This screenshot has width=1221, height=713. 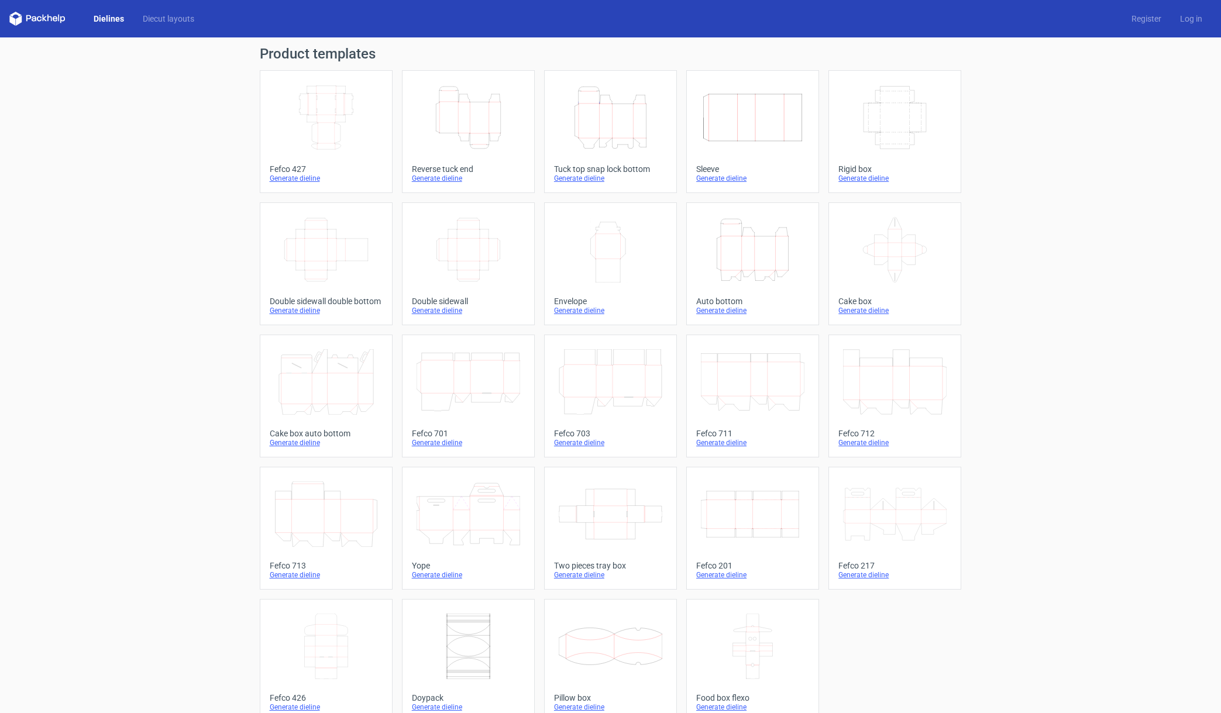 What do you see at coordinates (611, 54) in the screenshot?
I see `h1: Product templates` at bounding box center [611, 54].